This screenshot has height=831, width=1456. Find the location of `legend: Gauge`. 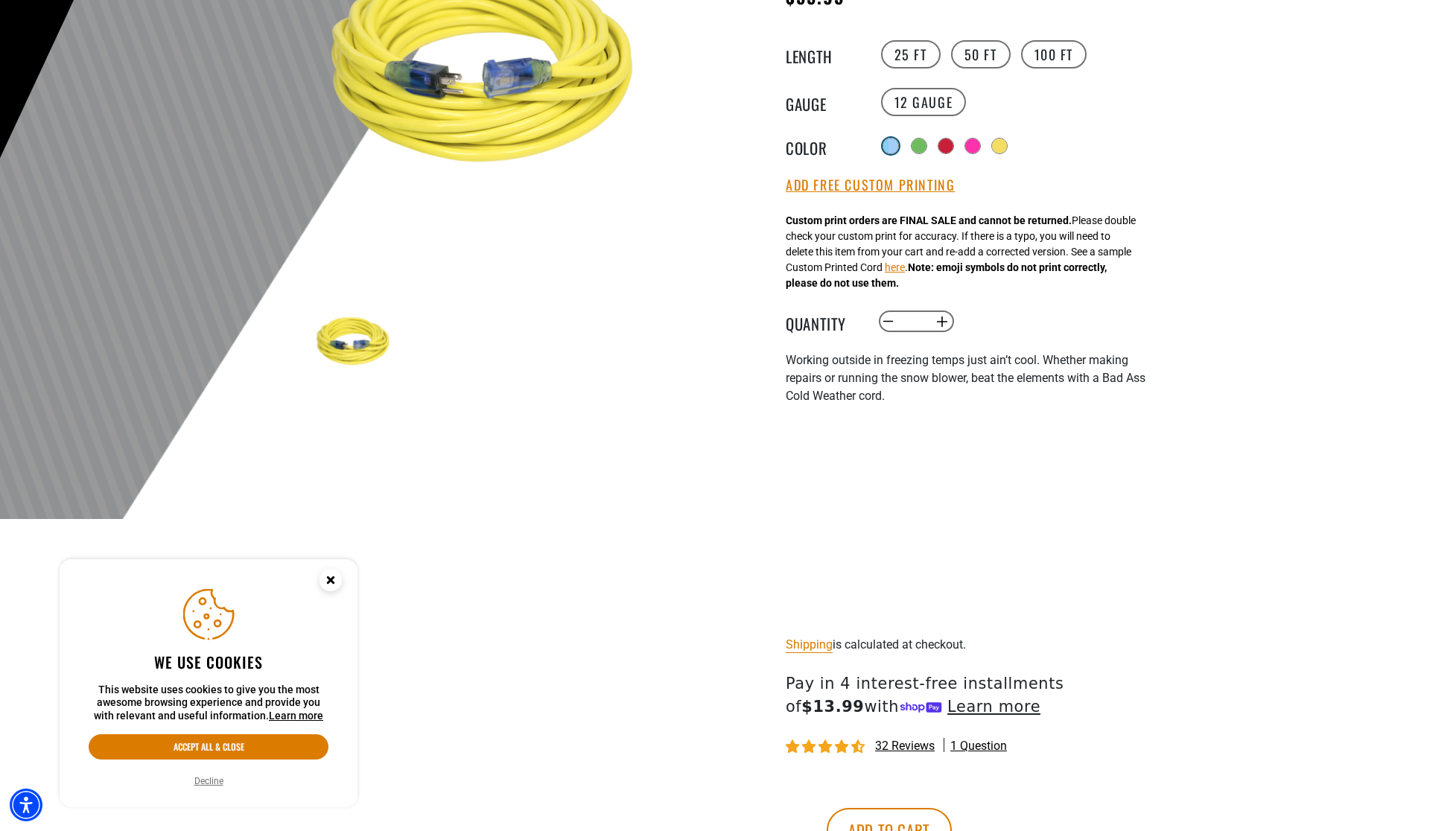

legend: Gauge is located at coordinates (823, 102).